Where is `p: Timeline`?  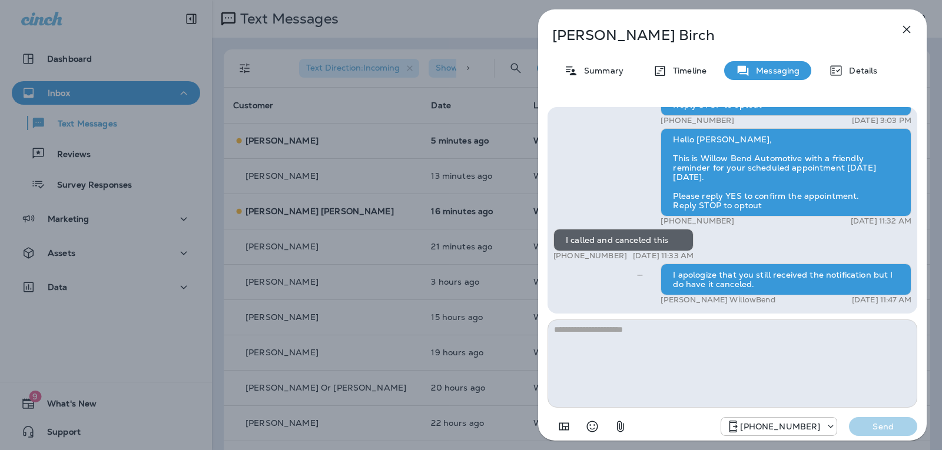 p: Timeline is located at coordinates (687, 71).